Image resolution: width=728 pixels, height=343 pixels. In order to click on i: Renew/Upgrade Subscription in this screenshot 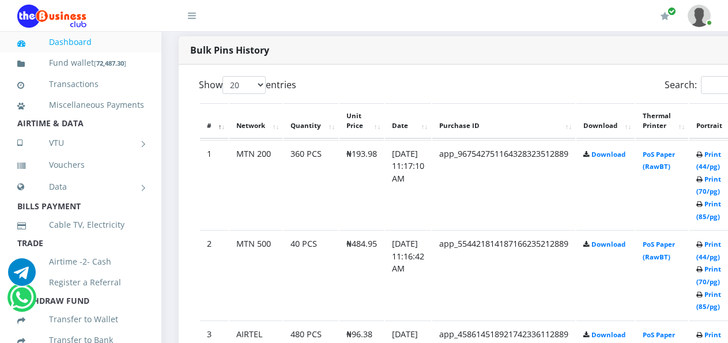, I will do `click(665, 16)`.